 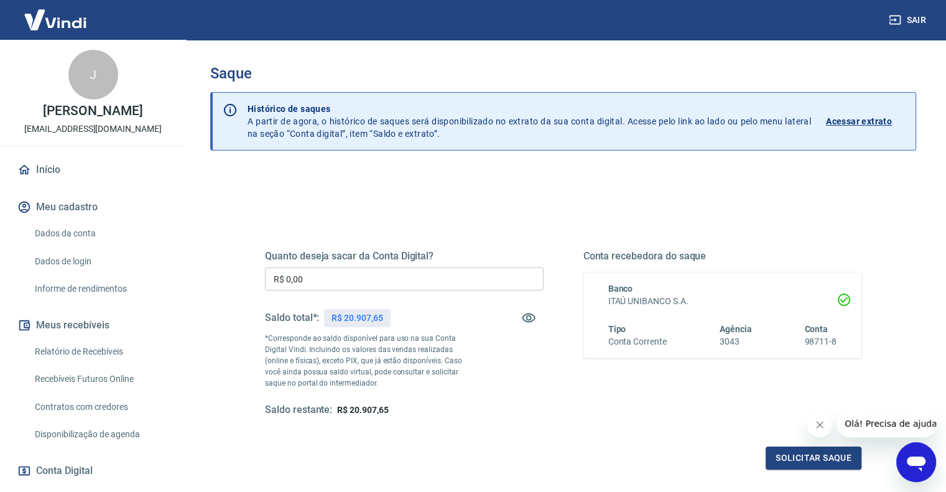 I want to click on p: *Corresponde ao saldo disponível para uso na sua Conta Digital Vindi. Incluindo os valores das ve..., so click(x=369, y=361).